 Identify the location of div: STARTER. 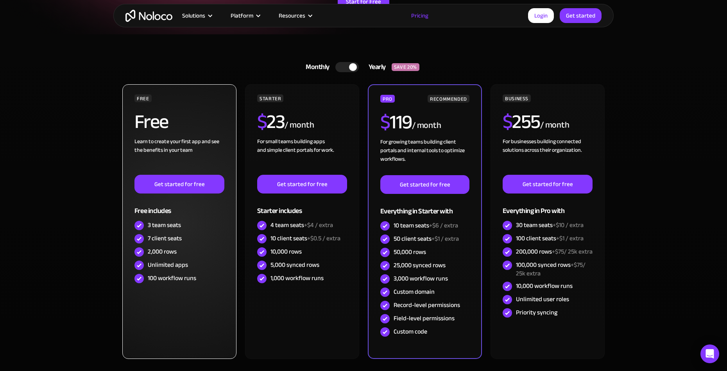
(270, 98).